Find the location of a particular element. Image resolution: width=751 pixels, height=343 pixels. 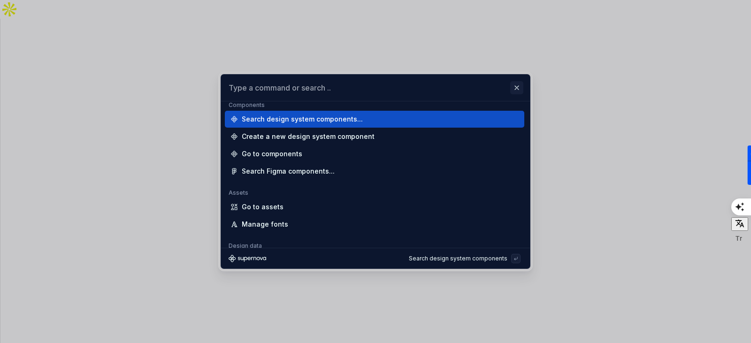

div: Search design system components... is located at coordinates (302, 119).